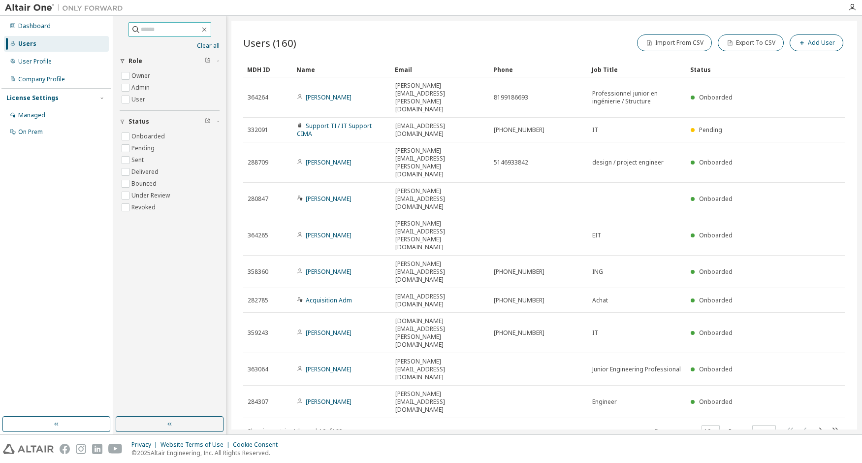  I want to click on span: 5146933842, so click(511, 162).